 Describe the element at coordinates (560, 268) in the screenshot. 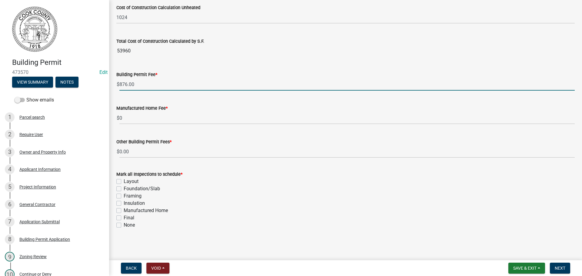

I see `span: Next` at that location.